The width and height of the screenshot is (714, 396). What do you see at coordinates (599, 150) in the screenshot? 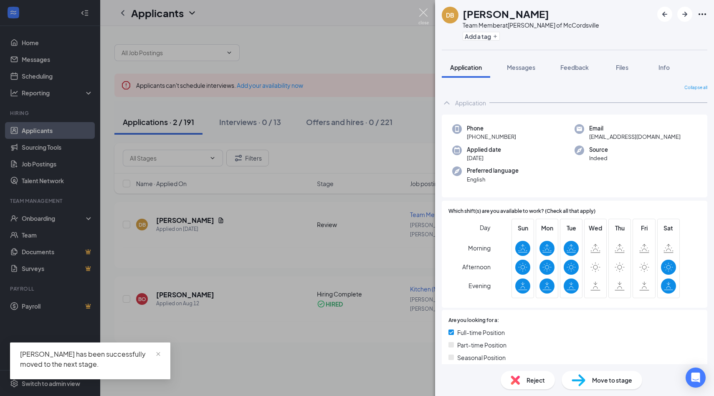
I see `span: Source` at bounding box center [599, 150].